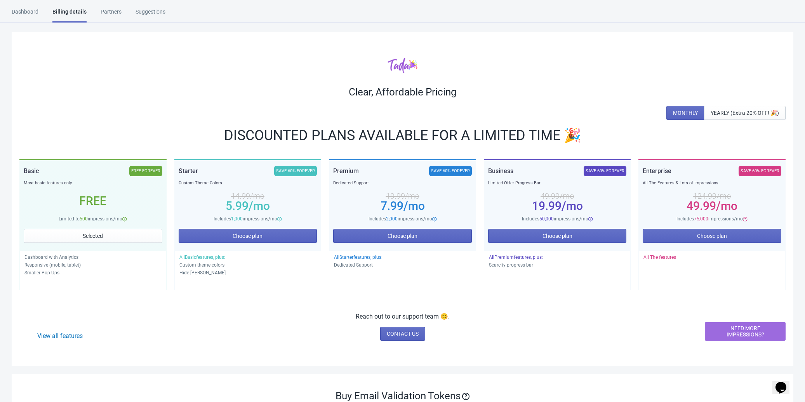 This screenshot has width=805, height=402. What do you see at coordinates (403, 317) in the screenshot?
I see `p: Reach out to our support team 😊.` at bounding box center [403, 317].